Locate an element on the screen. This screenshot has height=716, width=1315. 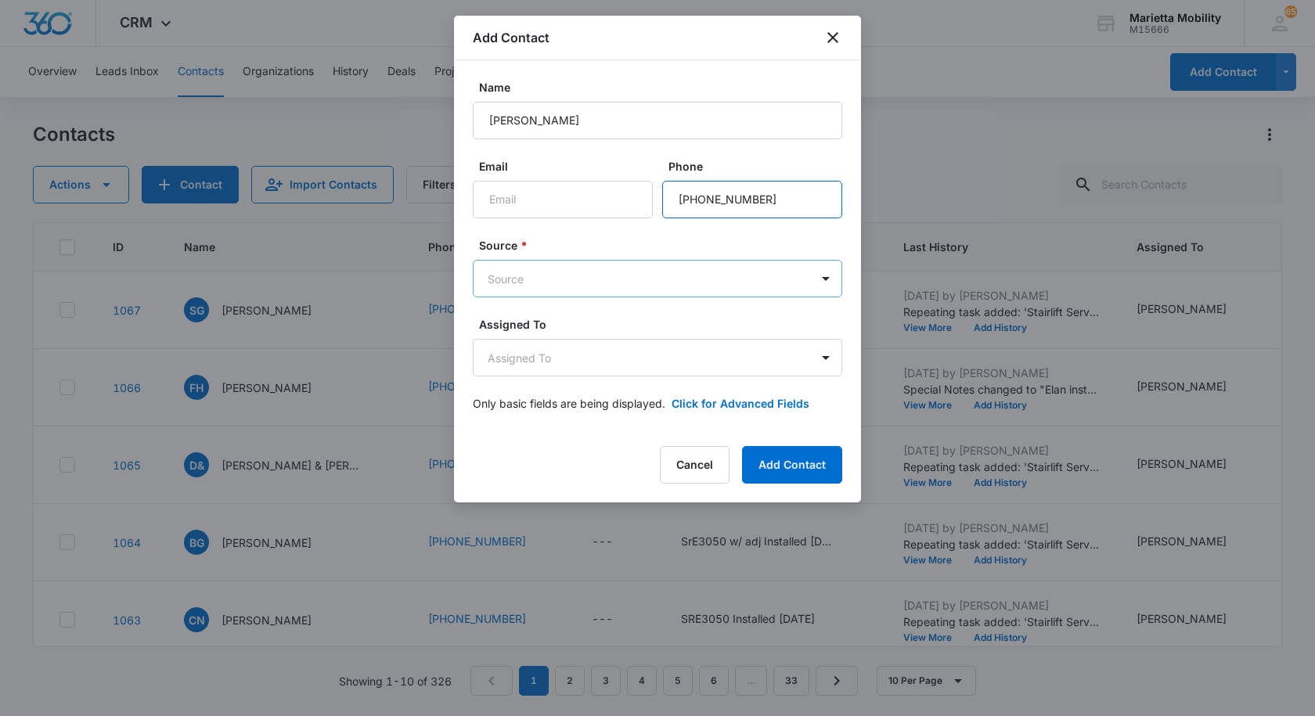
input: Phone is located at coordinates (752, 200).